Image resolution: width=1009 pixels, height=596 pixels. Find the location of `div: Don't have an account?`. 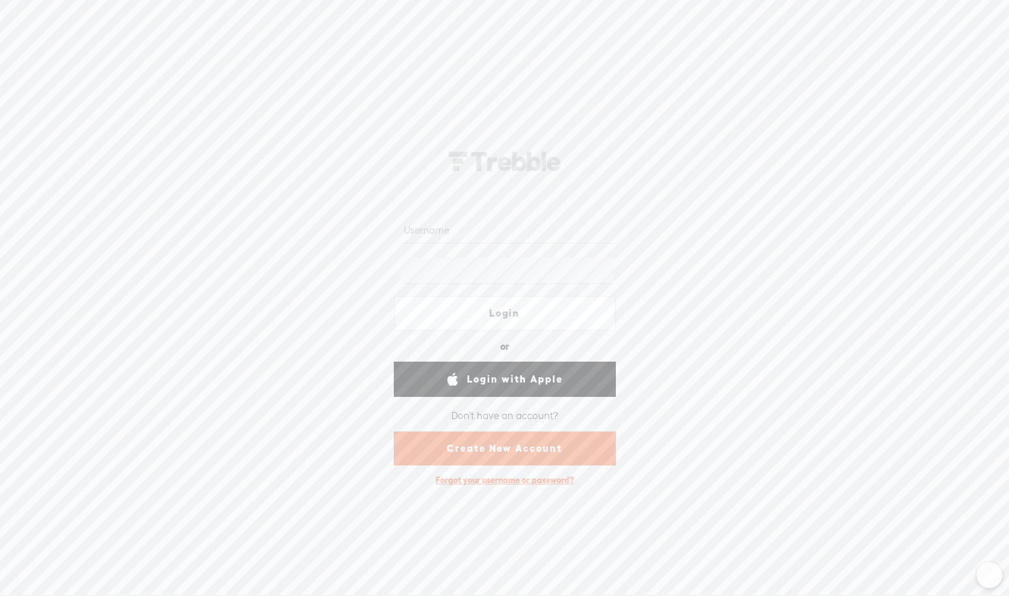

div: Don't have an account? is located at coordinates (505, 415).